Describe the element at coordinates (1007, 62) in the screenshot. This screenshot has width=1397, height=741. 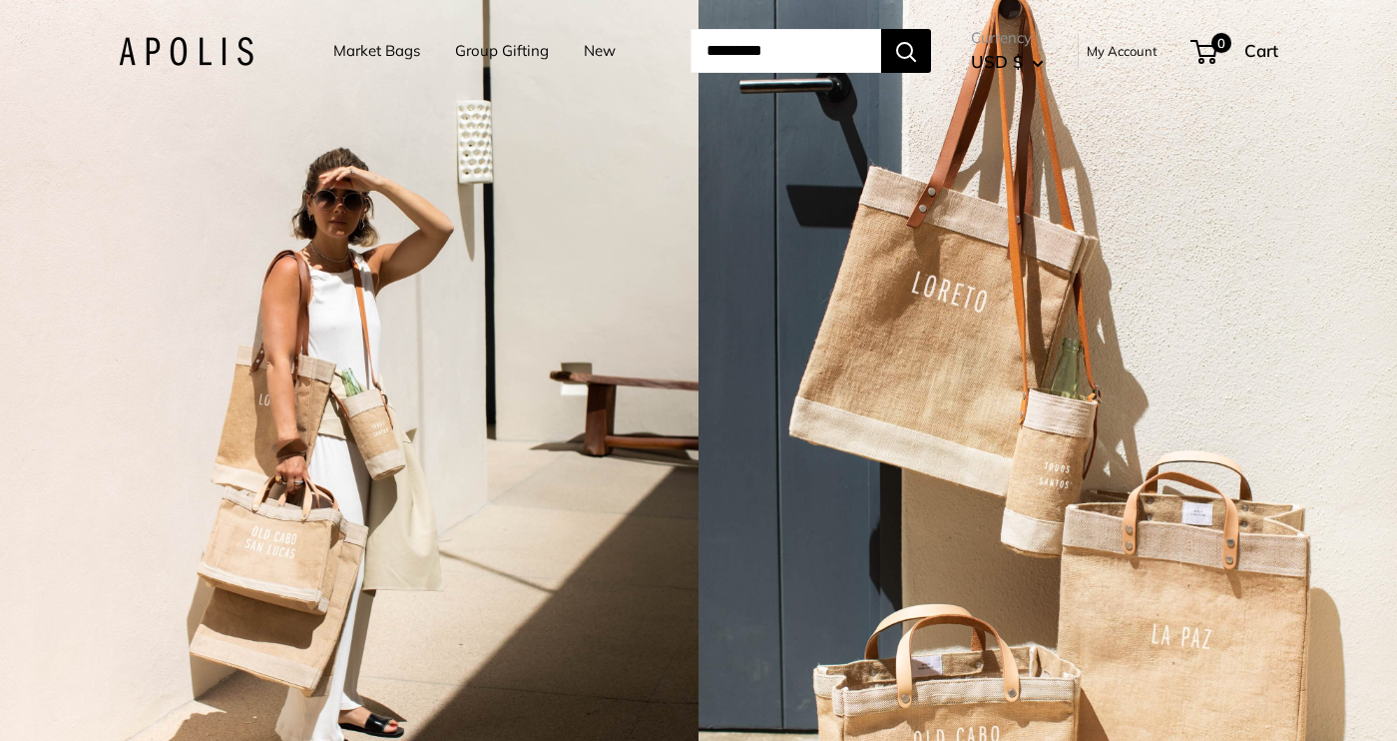
I see `button: USD $` at that location.